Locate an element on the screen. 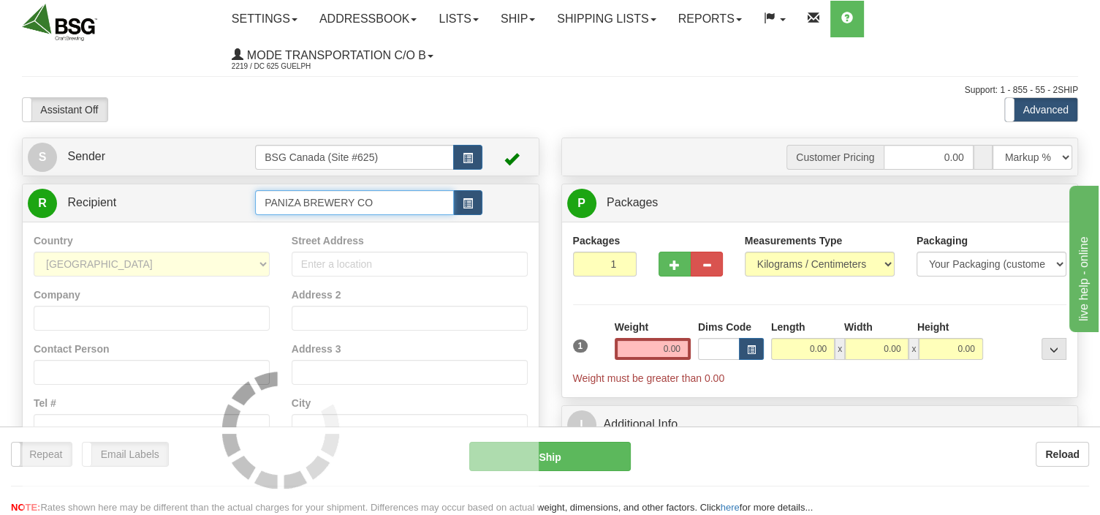  span: 2219 / DC 625 Guelph is located at coordinates (287, 67).